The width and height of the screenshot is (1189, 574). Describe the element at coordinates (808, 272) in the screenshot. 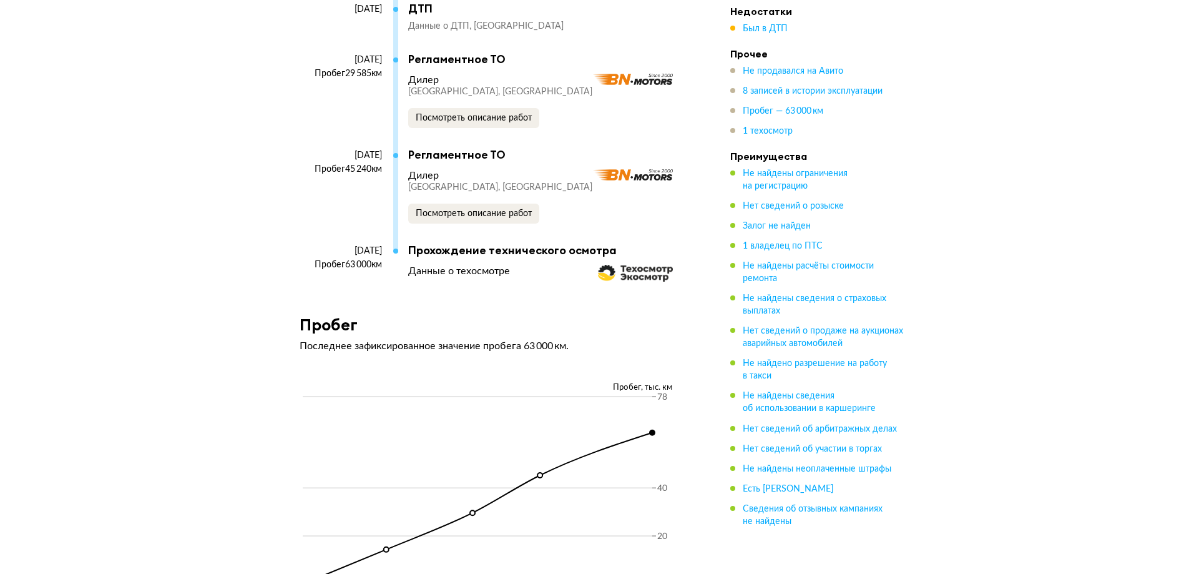

I see `span: Не найдены расчёты стоимости ремонта` at that location.